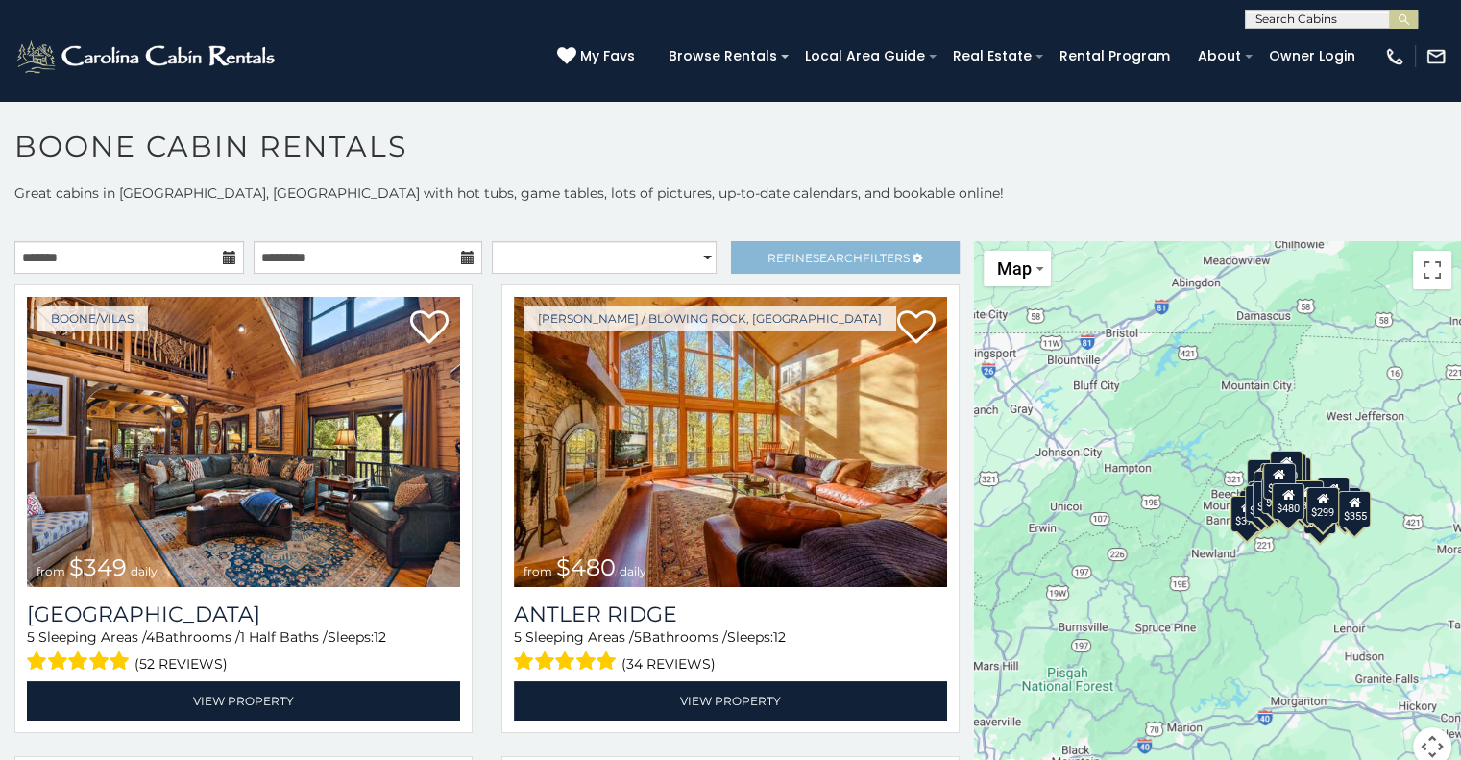 This screenshot has width=1461, height=760. I want to click on span: (34 reviews), so click(668, 664).